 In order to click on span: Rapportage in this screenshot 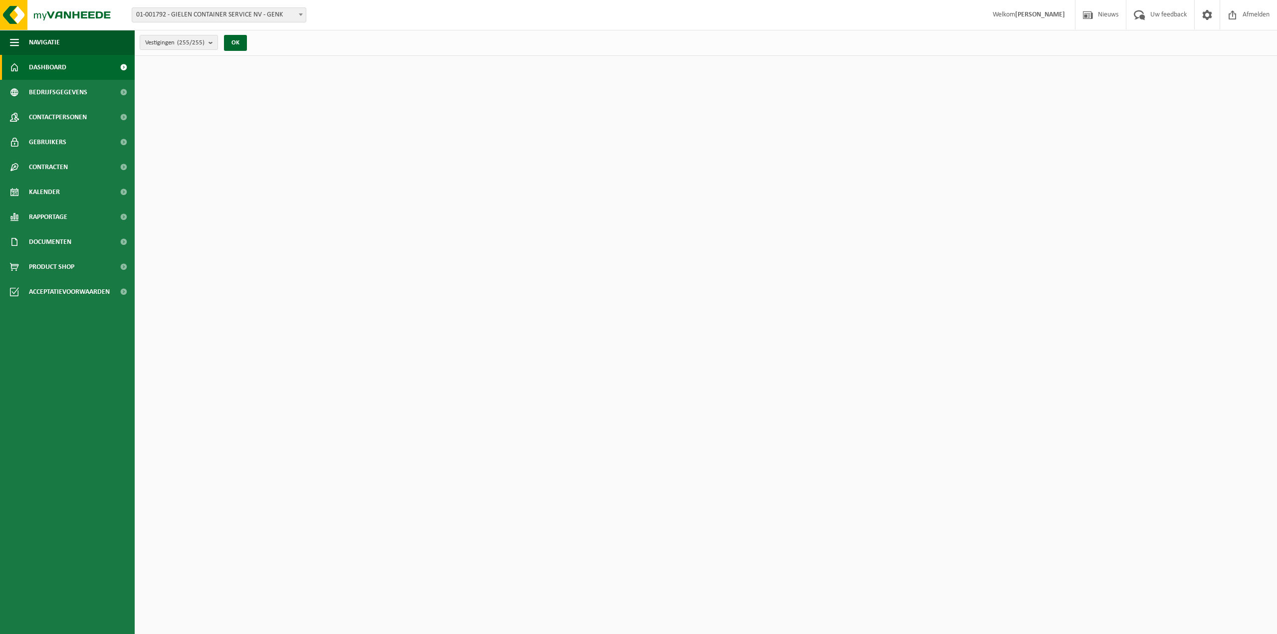, I will do `click(48, 217)`.